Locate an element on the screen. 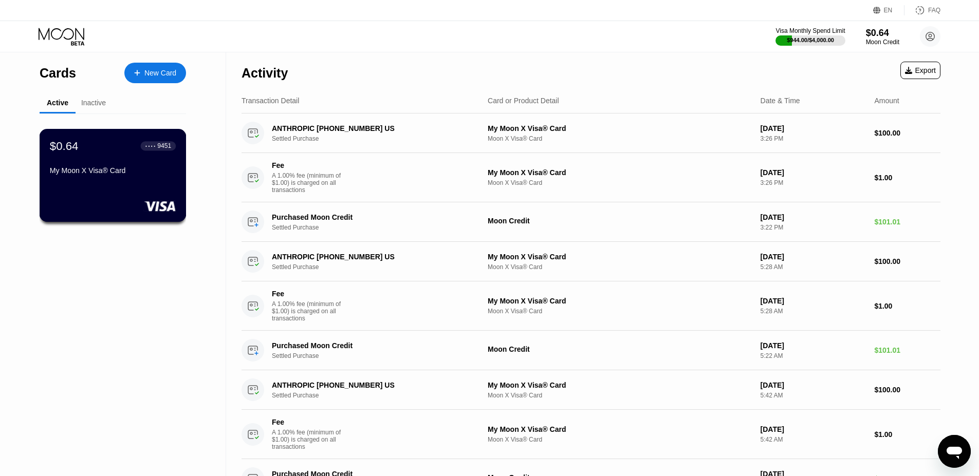  div: $0.64Moon Credit is located at coordinates (882, 36).